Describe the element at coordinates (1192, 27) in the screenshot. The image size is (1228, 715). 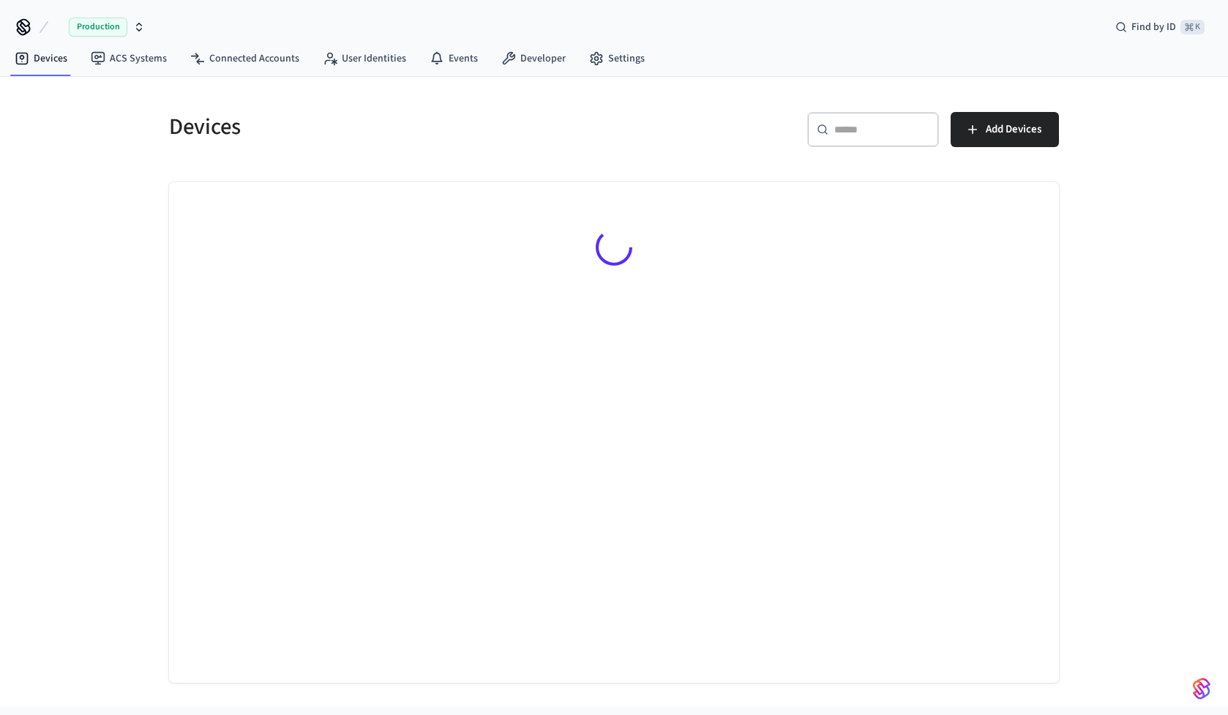
I see `span: ⌘ K` at that location.